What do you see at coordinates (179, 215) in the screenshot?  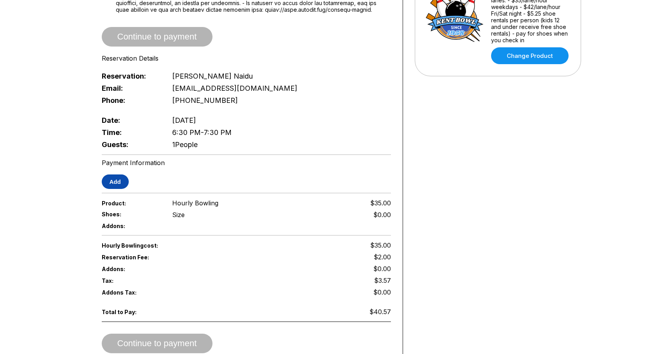 I see `div: Size` at bounding box center [179, 215].